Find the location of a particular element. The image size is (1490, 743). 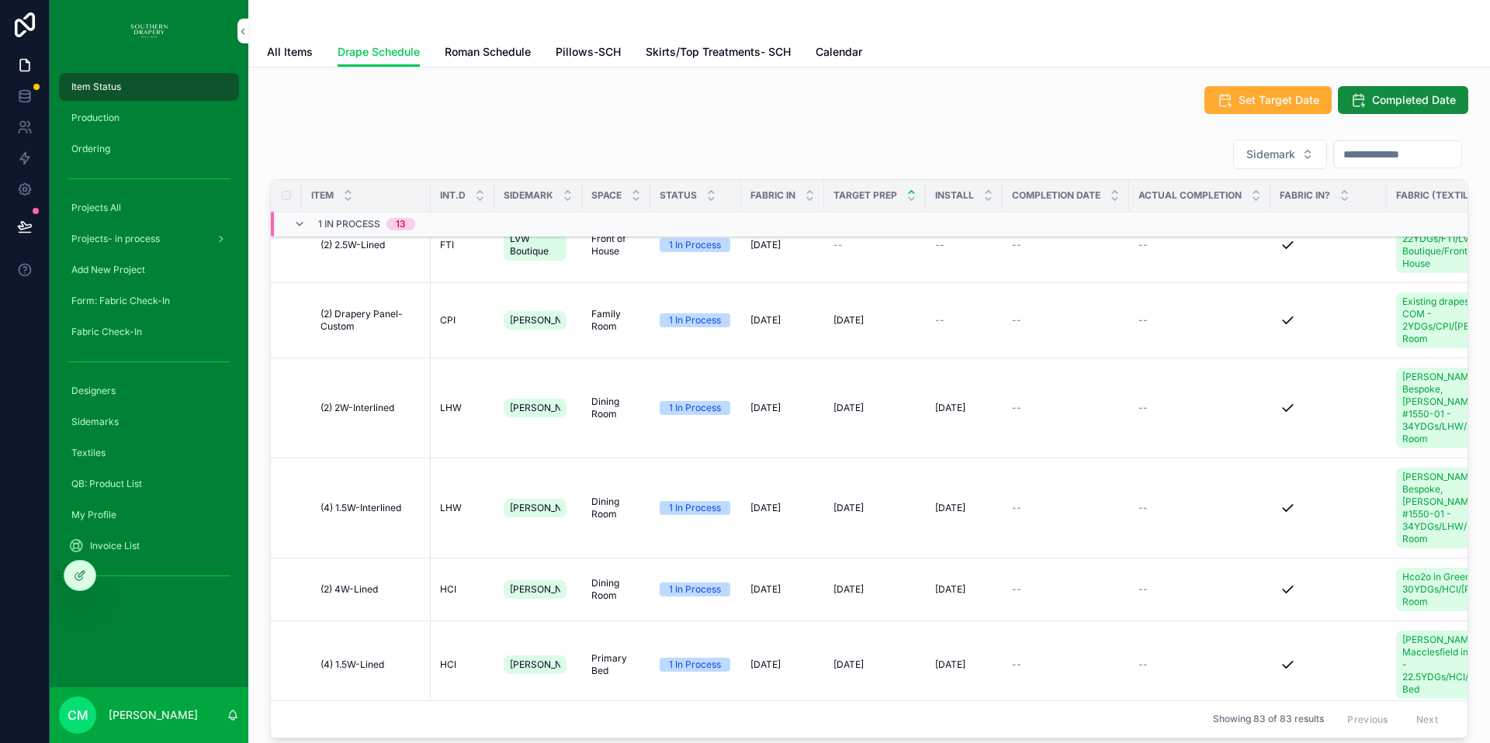

a: Sidemarks is located at coordinates (149, 422).